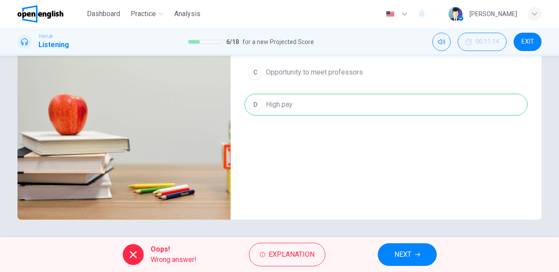  What do you see at coordinates (103, 14) in the screenshot?
I see `span: Dashboard` at bounding box center [103, 14].